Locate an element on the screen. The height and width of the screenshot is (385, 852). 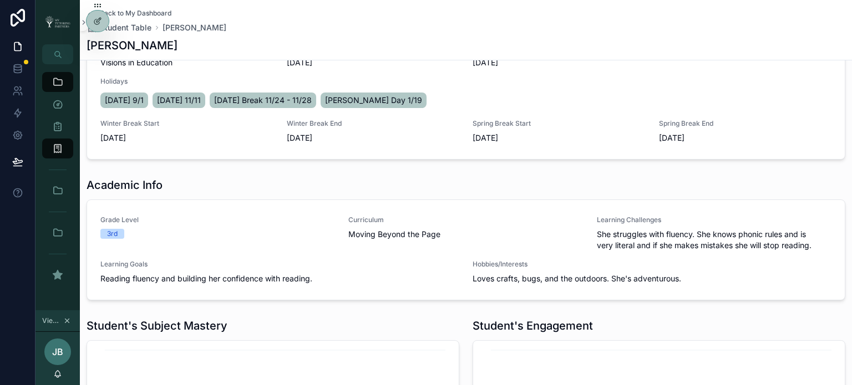
span: Loves crafts, bugs, and the outdoors. She's adventurous. is located at coordinates (651, 279).